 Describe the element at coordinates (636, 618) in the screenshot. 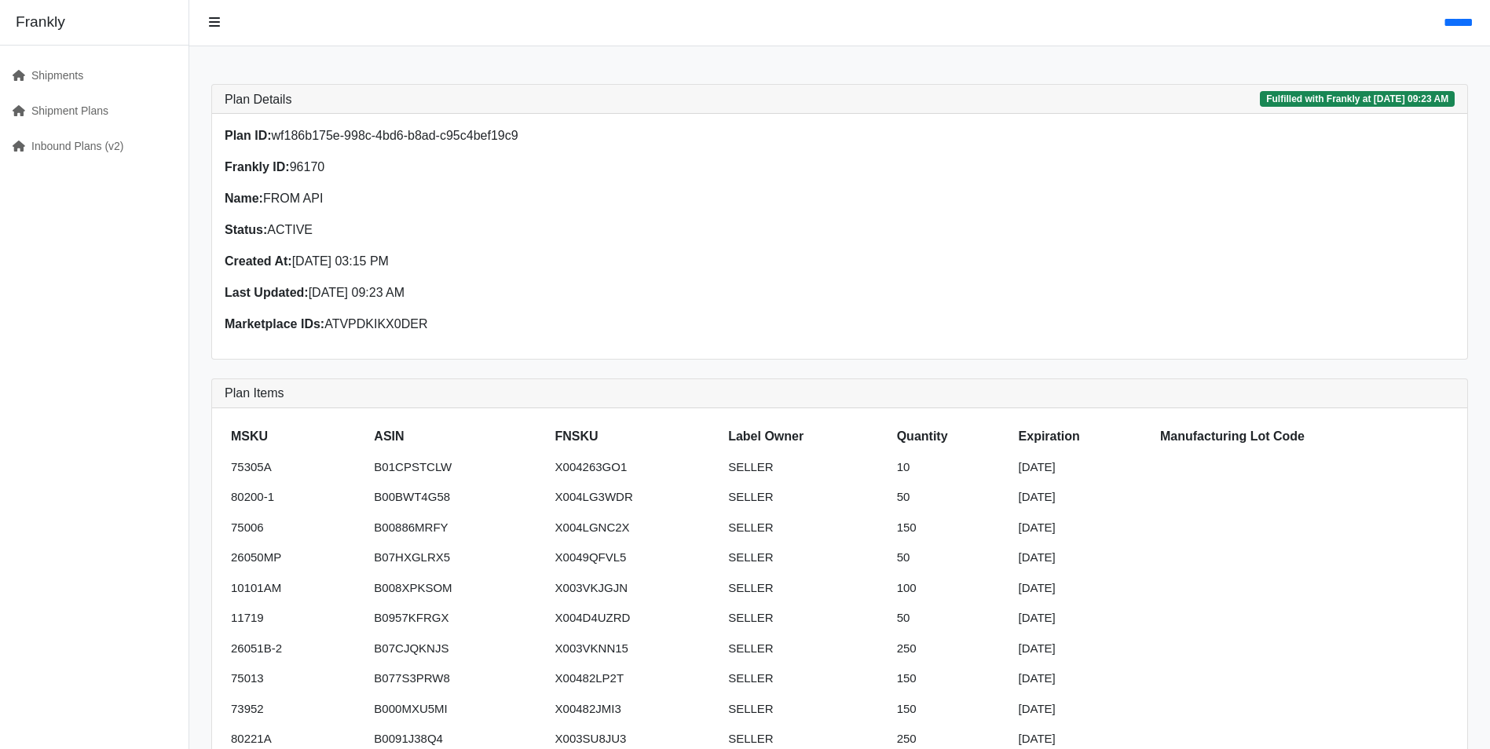

I see `td: X004D4UZRD` at that location.